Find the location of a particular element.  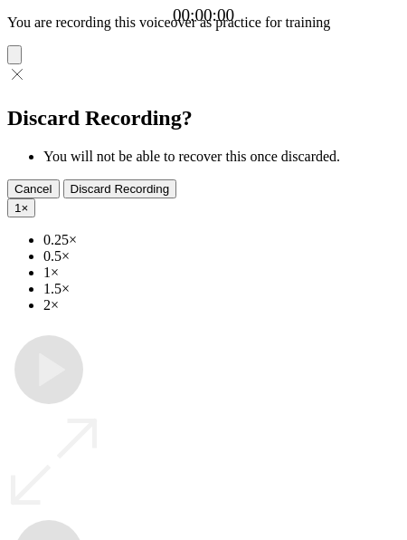

li: You will not be able to recover this once discarded. is located at coordinates (222, 157).